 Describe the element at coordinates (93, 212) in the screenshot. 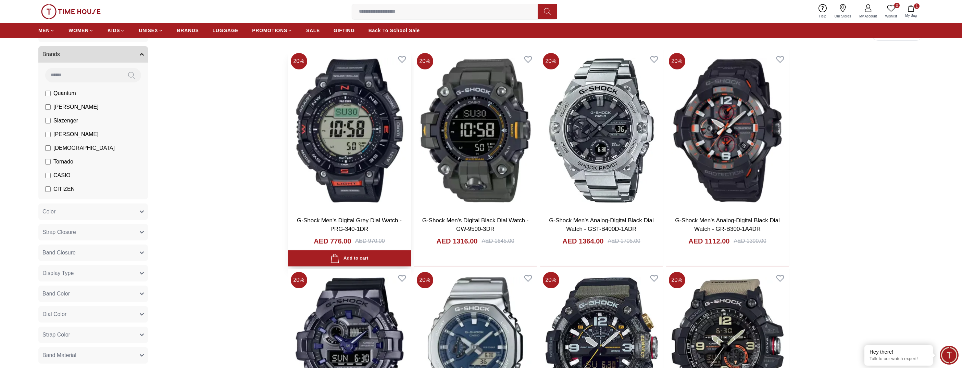

I see `button: Color` at that location.